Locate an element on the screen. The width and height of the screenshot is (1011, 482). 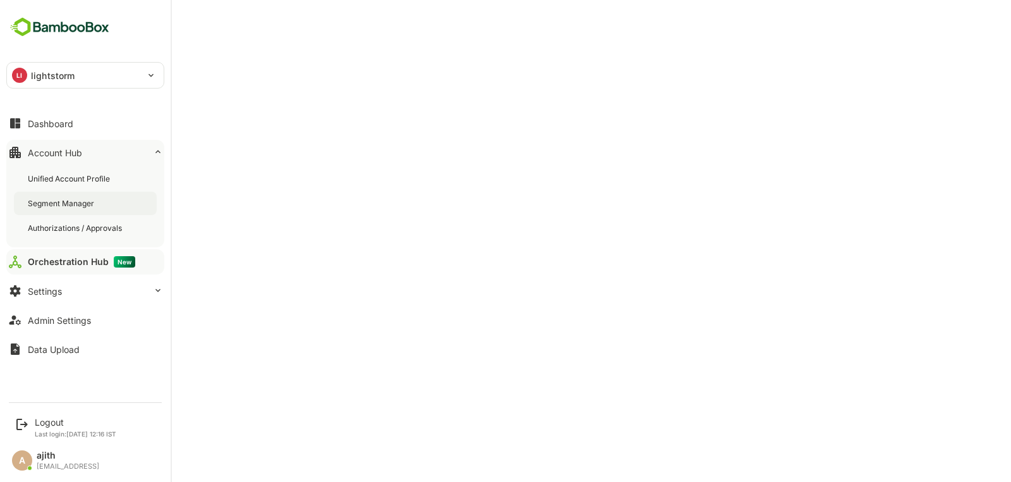
div: Unified Account Profile is located at coordinates (70, 178).